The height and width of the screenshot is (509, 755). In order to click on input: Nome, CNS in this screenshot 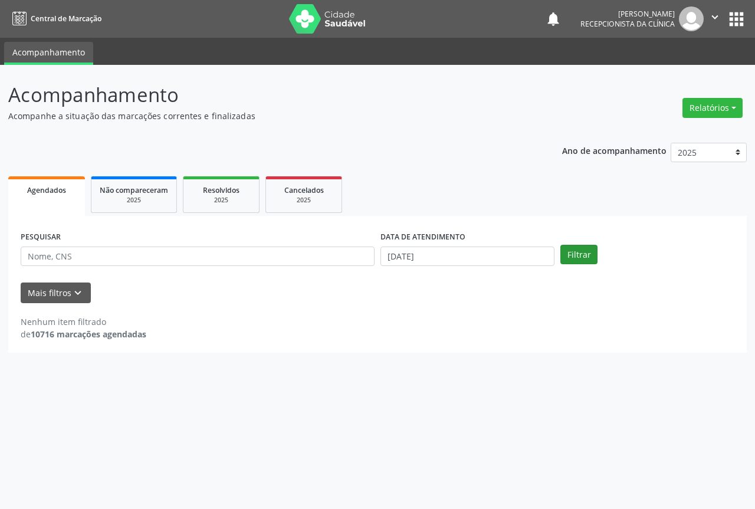, I will do `click(198, 257)`.